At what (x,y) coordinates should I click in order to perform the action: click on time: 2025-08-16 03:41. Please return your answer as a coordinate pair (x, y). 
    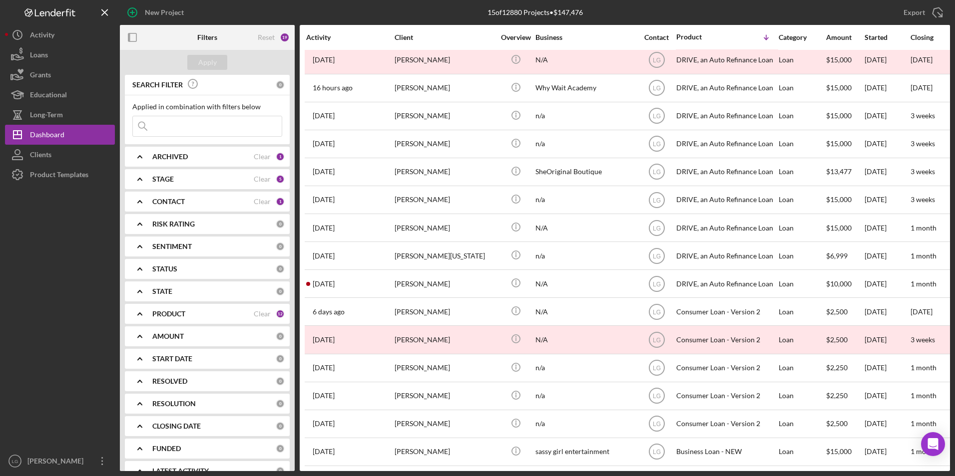
    Looking at the image, I should click on (324, 340).